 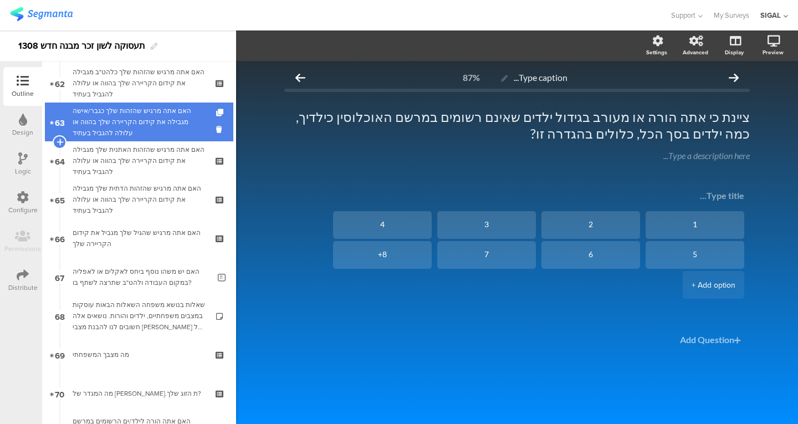 What do you see at coordinates (139, 316) in the screenshot?
I see `div: שאלות בנושא משפחה השאלות הבאות עוסקות במצבים משפחתיים, ילדים והורות. נושאים אלה חשובים לנו להבנת ...` at bounding box center [139, 316].